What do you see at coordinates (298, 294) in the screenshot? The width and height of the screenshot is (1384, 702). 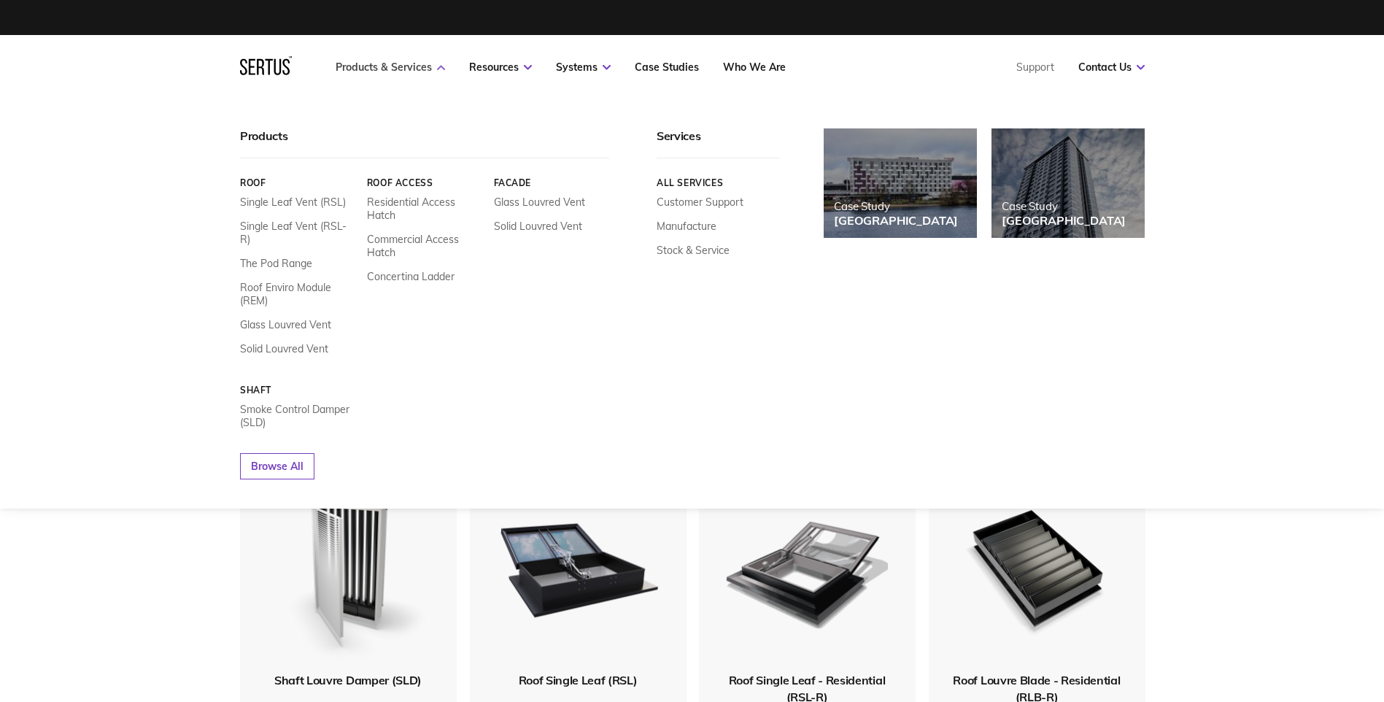 I see `a: Roof Enviro Module (REM)` at bounding box center [298, 294].